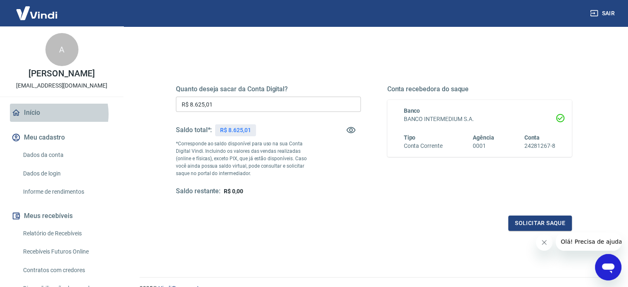  What do you see at coordinates (66, 173) in the screenshot?
I see `a: Dados de login` at bounding box center [66, 173].